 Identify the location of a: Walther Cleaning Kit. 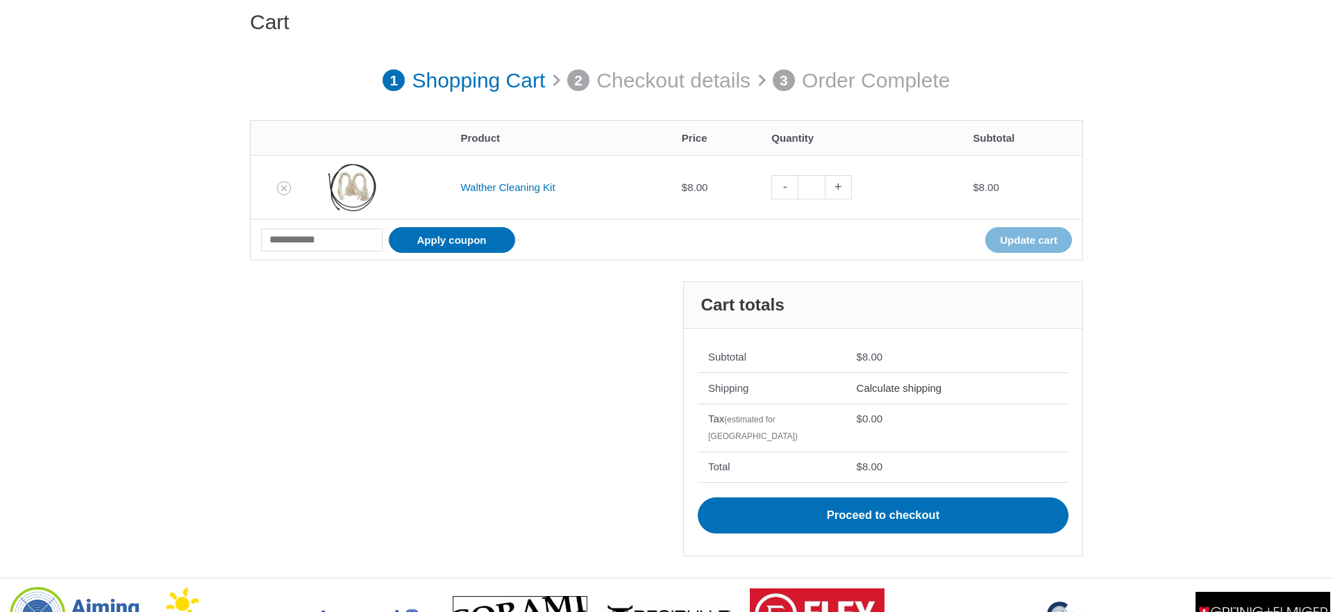
(507, 187).